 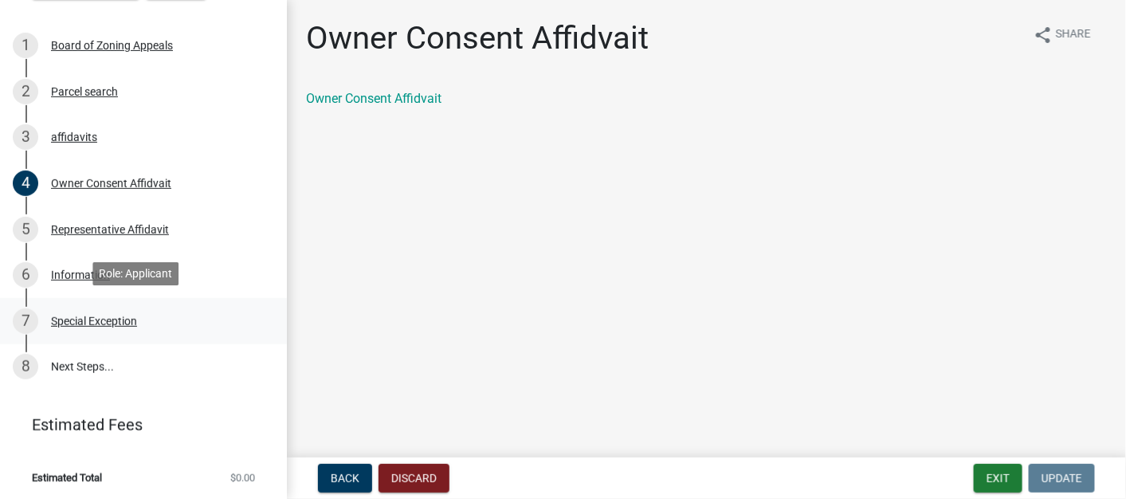 I want to click on div: 5, so click(x=26, y=230).